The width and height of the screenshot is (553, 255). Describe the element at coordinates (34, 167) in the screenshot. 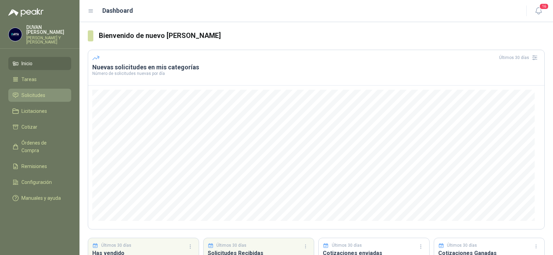

I see `span: Remisiones` at that location.